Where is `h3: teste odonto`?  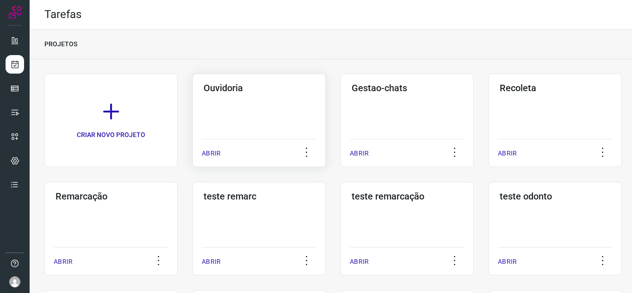
h3: teste odonto is located at coordinates (556, 196).